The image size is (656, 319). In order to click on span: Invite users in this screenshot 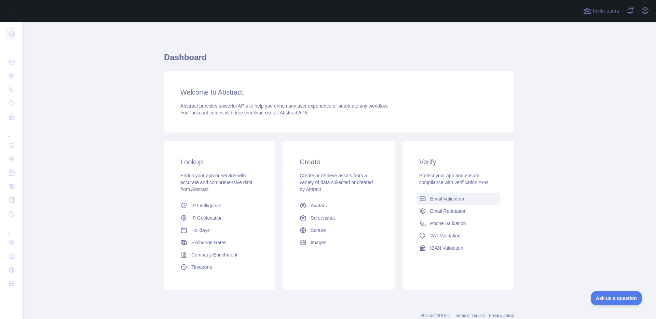, I will do `click(606, 11)`.